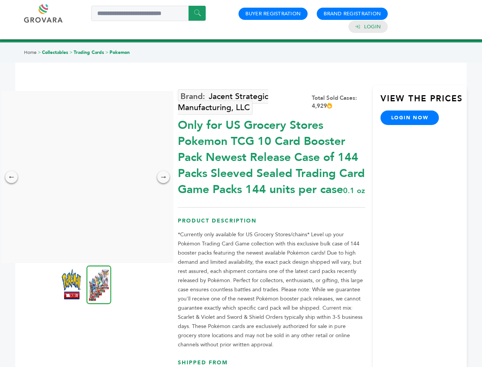  What do you see at coordinates (339, 102) in the screenshot?
I see `div: Total Sold Cases: 4,929` at bounding box center [339, 102].